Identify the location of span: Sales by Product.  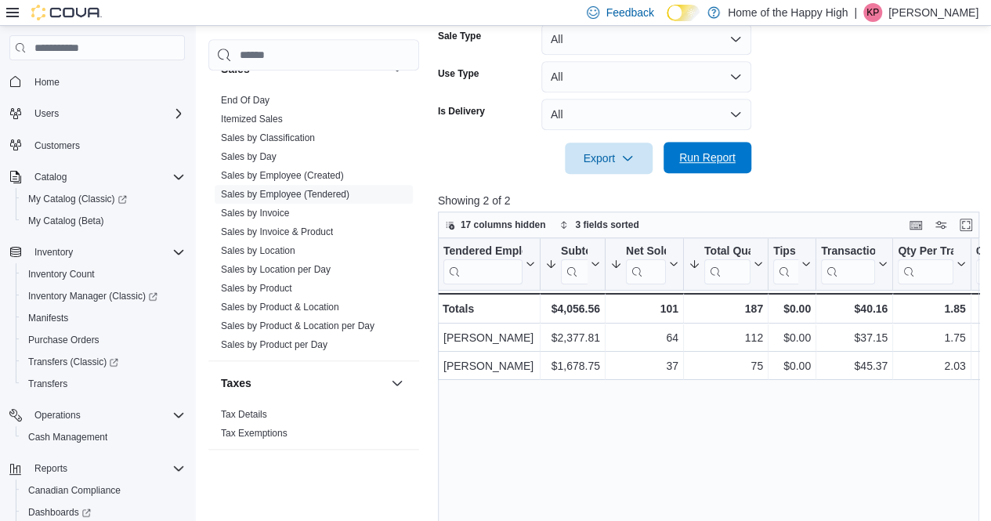
(256, 288).